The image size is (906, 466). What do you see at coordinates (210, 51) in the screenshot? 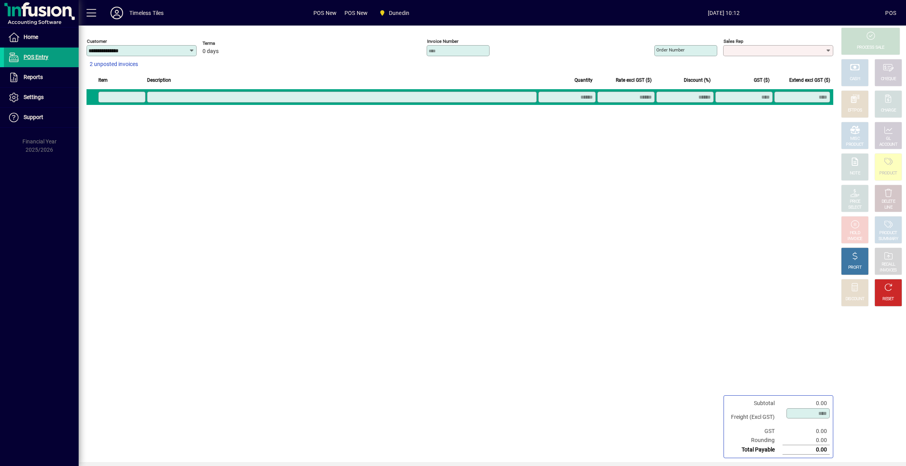
I see `span: 0 days` at bounding box center [210, 51].